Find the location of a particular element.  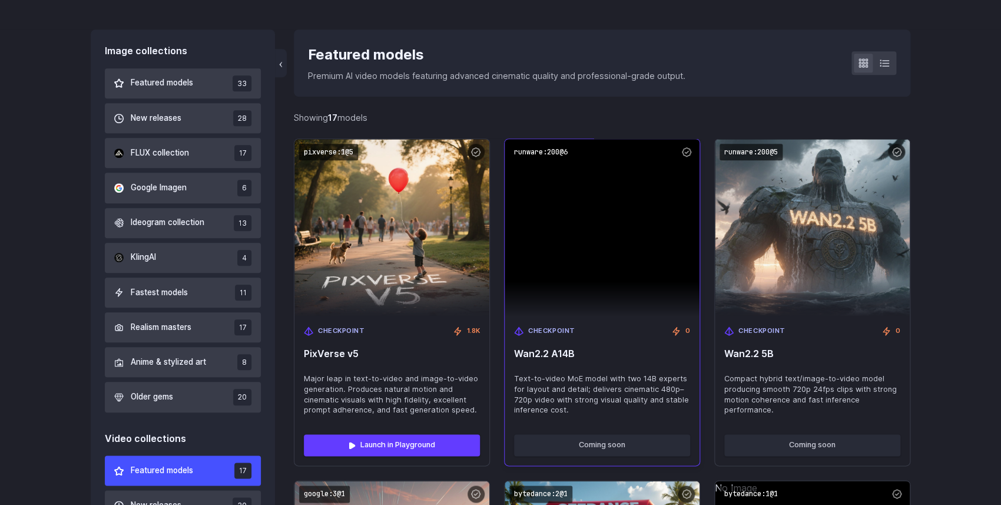

img: PixVerse v5 is located at coordinates (391, 227).